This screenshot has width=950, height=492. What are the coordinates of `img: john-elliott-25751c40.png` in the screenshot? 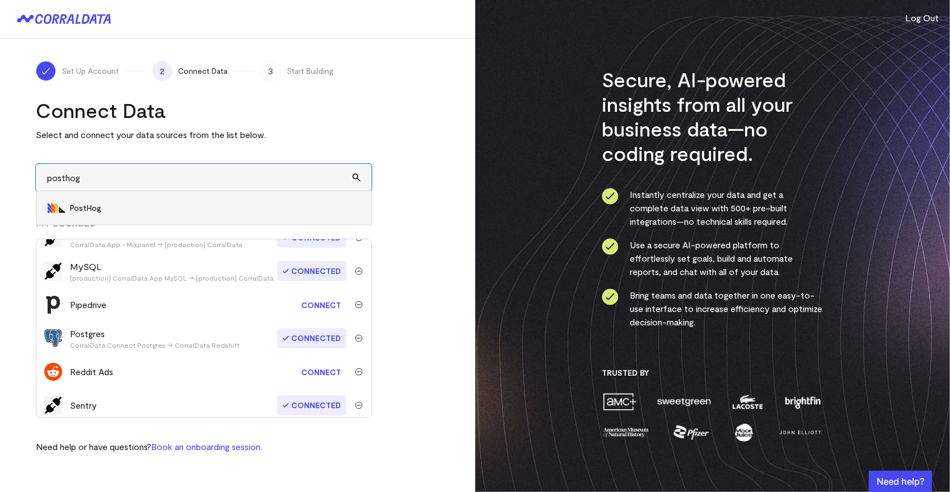 It's located at (800, 433).